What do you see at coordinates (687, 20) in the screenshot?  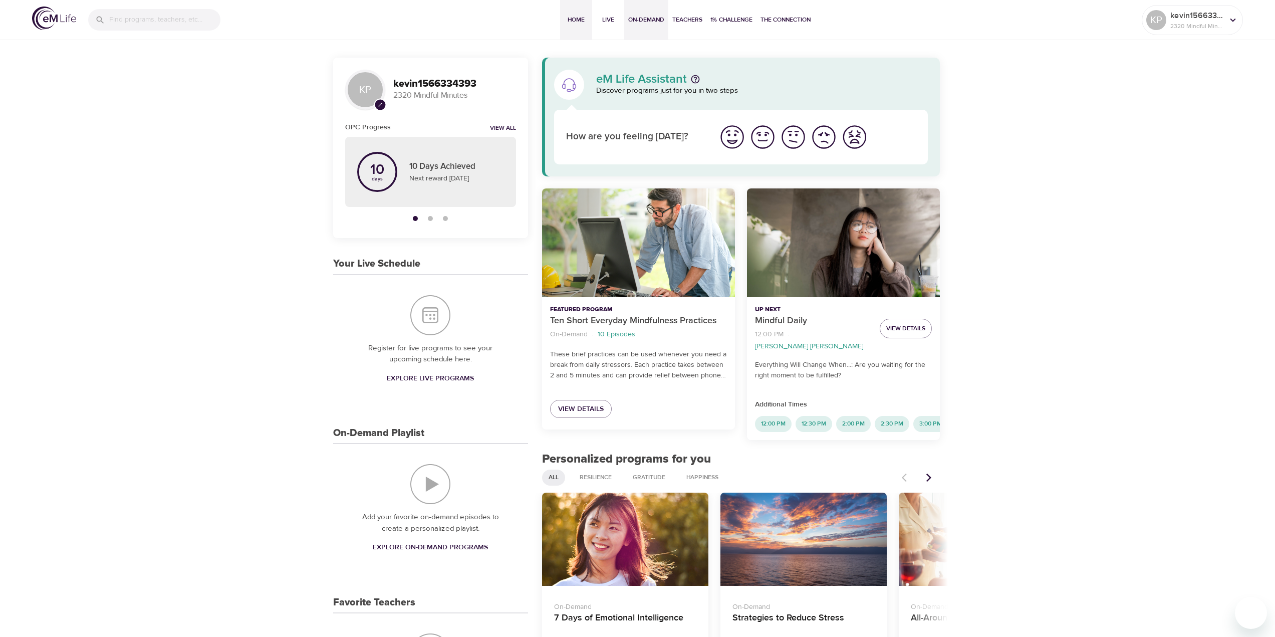 I see `span: Teachers` at bounding box center [687, 20].